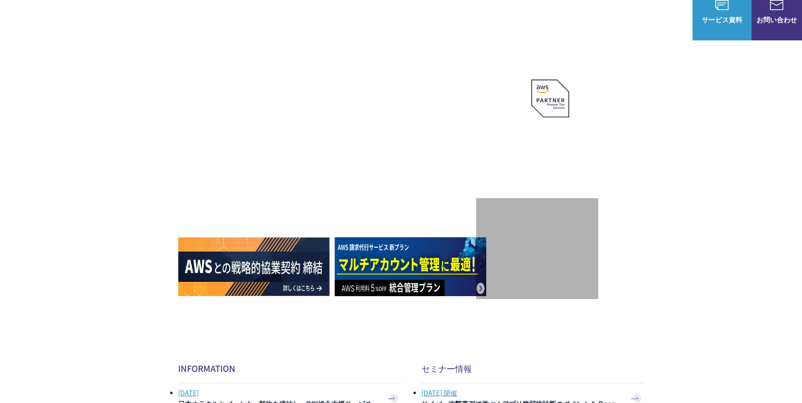 The height and width of the screenshot is (403, 802). What do you see at coordinates (290, 368) in the screenshot?
I see `h2: INFORMATION` at bounding box center [290, 368].